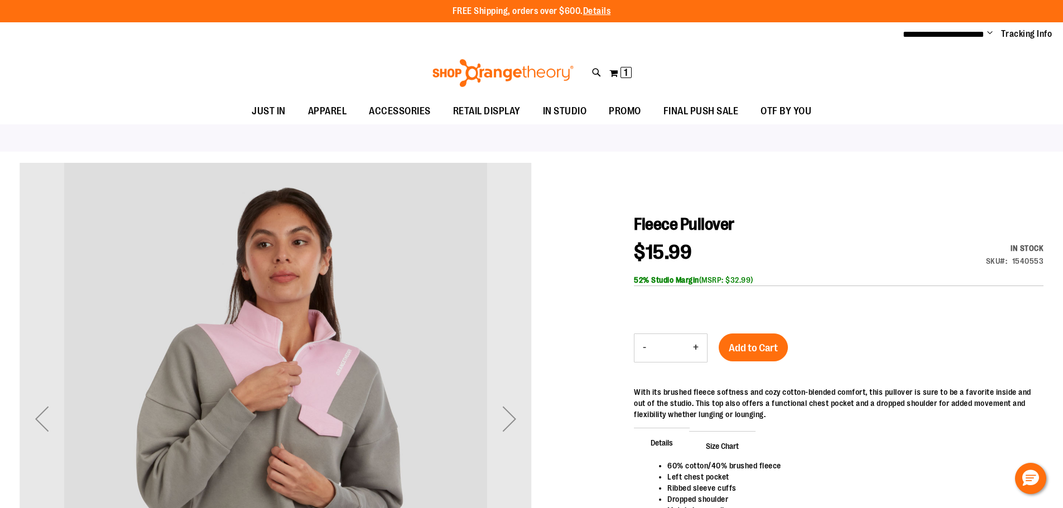 This screenshot has width=1063, height=508. I want to click on span: Details, so click(662, 443).